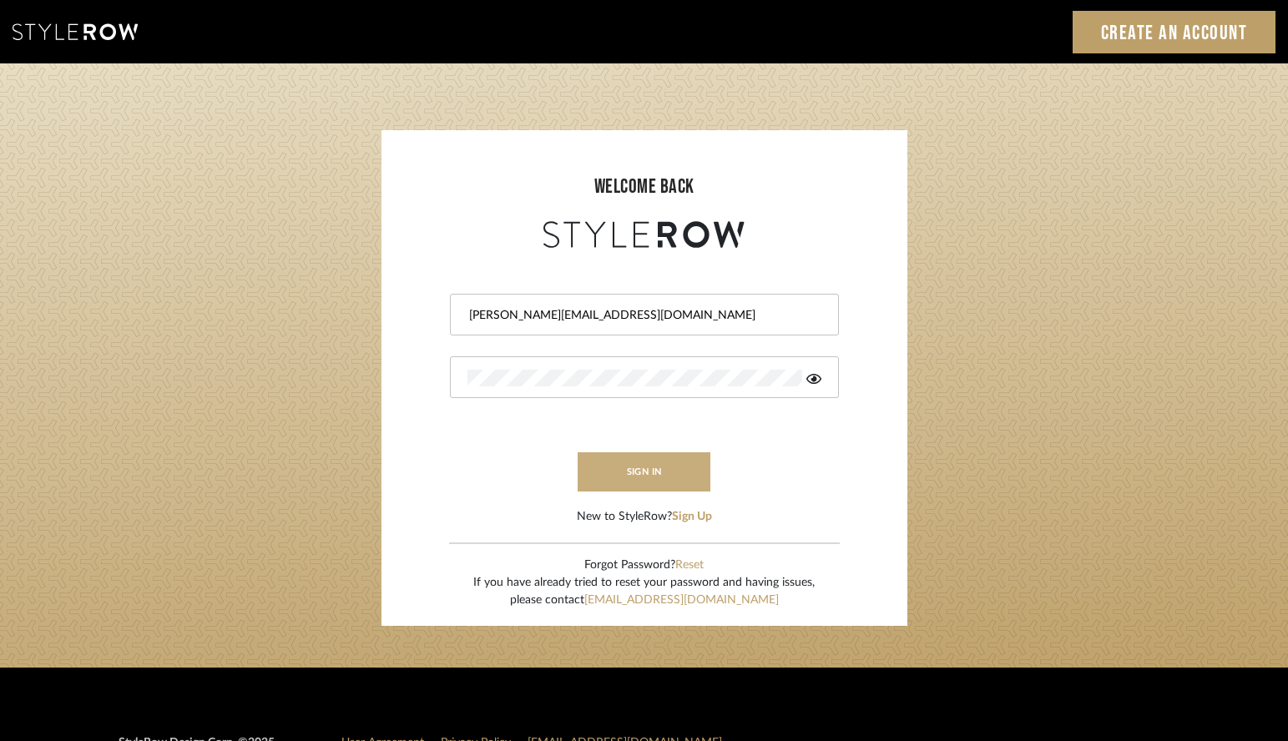 This screenshot has width=1288, height=741. What do you see at coordinates (644, 565) in the screenshot?
I see `div: Forgot Password?` at bounding box center [644, 565].